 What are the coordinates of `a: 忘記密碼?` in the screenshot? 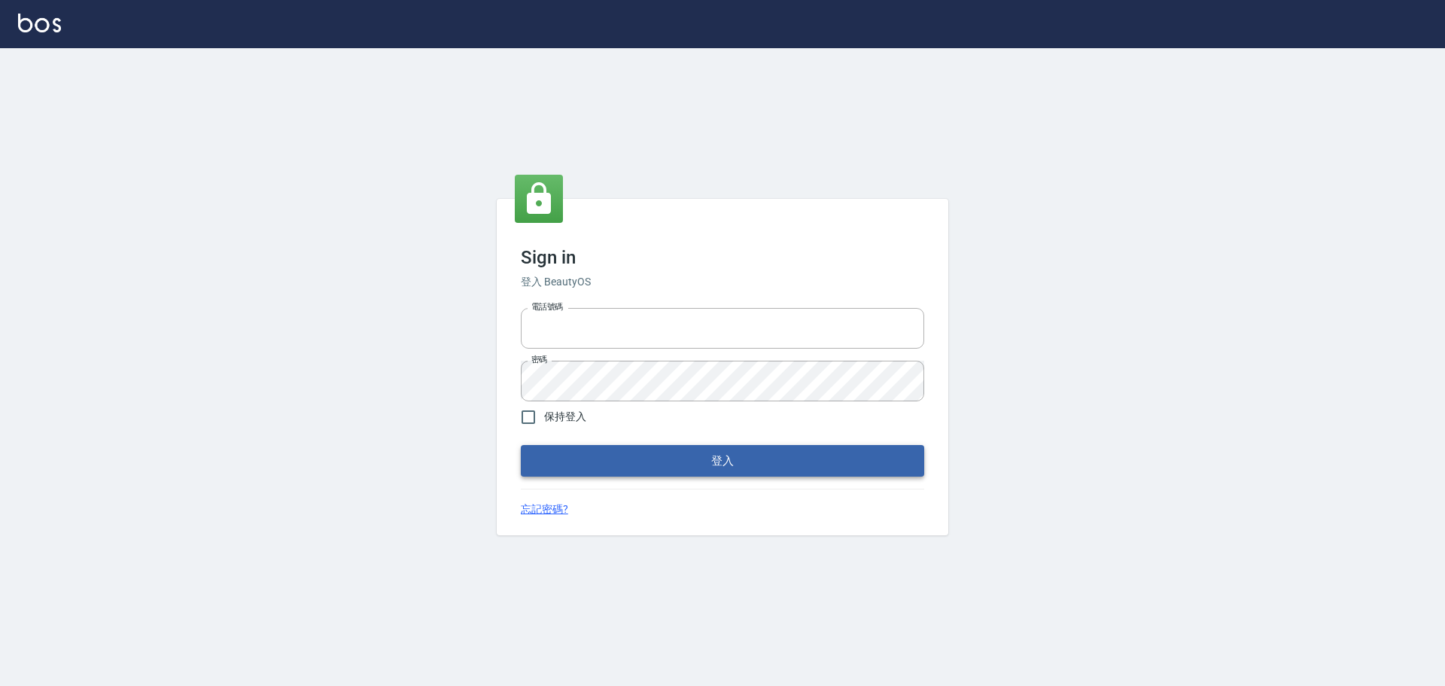 It's located at (544, 509).